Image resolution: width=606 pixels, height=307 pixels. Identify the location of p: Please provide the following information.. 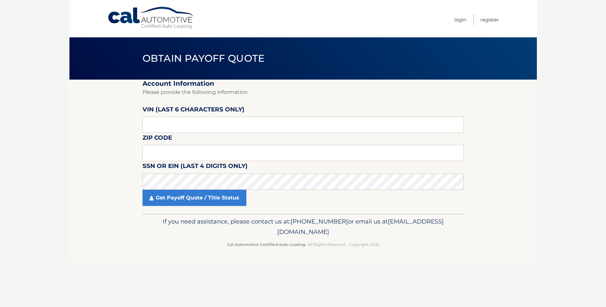
(303, 92).